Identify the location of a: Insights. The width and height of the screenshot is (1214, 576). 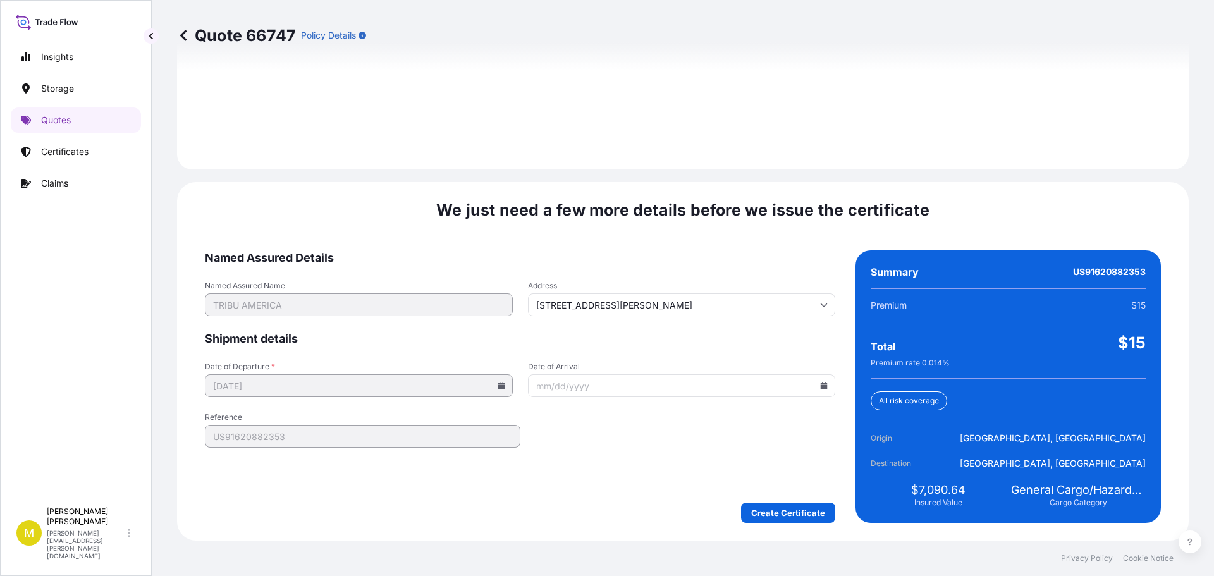
(76, 57).